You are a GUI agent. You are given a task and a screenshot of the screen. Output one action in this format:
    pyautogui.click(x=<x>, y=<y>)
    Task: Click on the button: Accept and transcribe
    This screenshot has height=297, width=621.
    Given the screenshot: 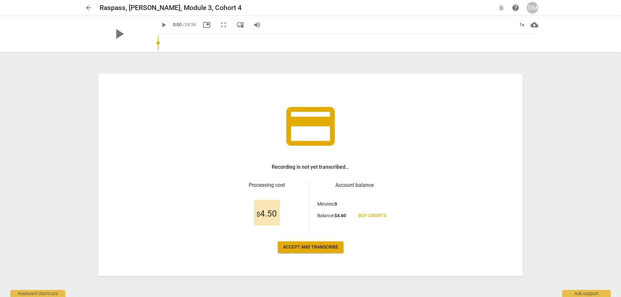 What is the action you would take?
    pyautogui.click(x=310, y=247)
    